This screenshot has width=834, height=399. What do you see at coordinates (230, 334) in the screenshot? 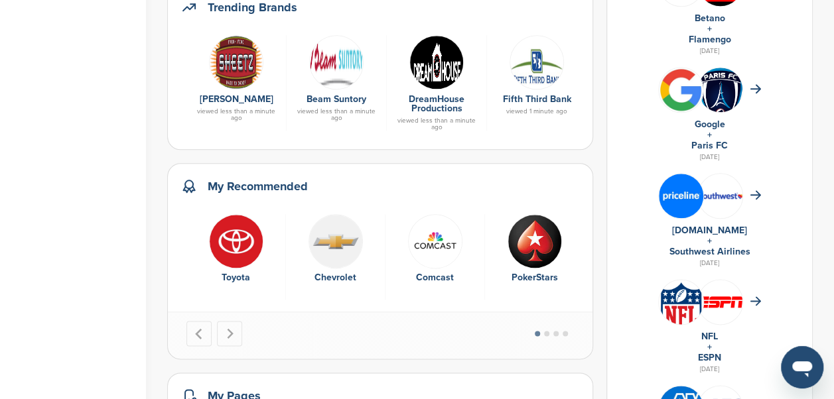
I see `button: Next slide` at bounding box center [230, 334].